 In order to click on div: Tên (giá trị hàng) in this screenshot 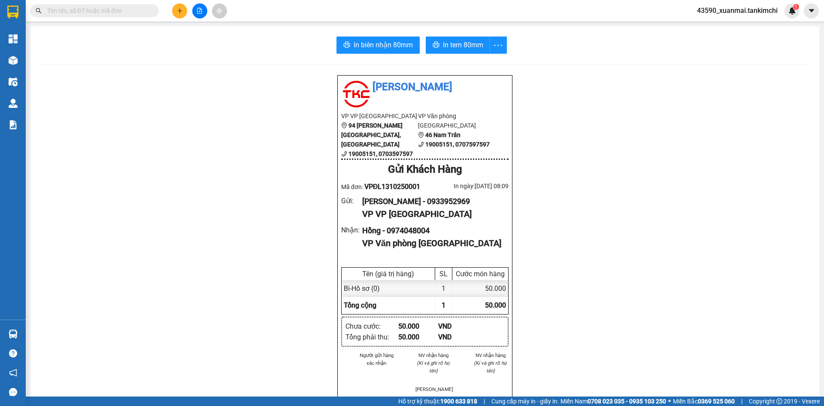, I will do `click(388, 273)`.